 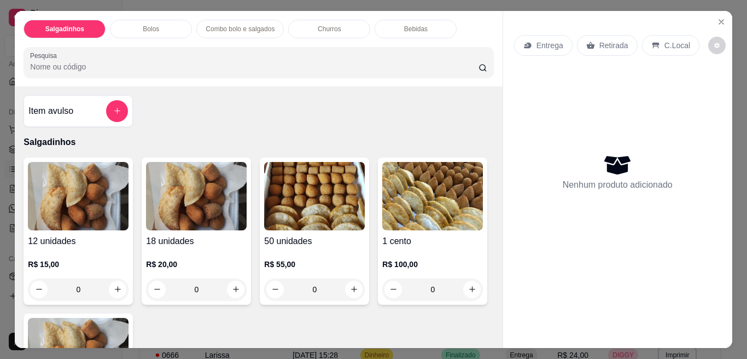 I want to click on input: Pesquisa, so click(x=254, y=67).